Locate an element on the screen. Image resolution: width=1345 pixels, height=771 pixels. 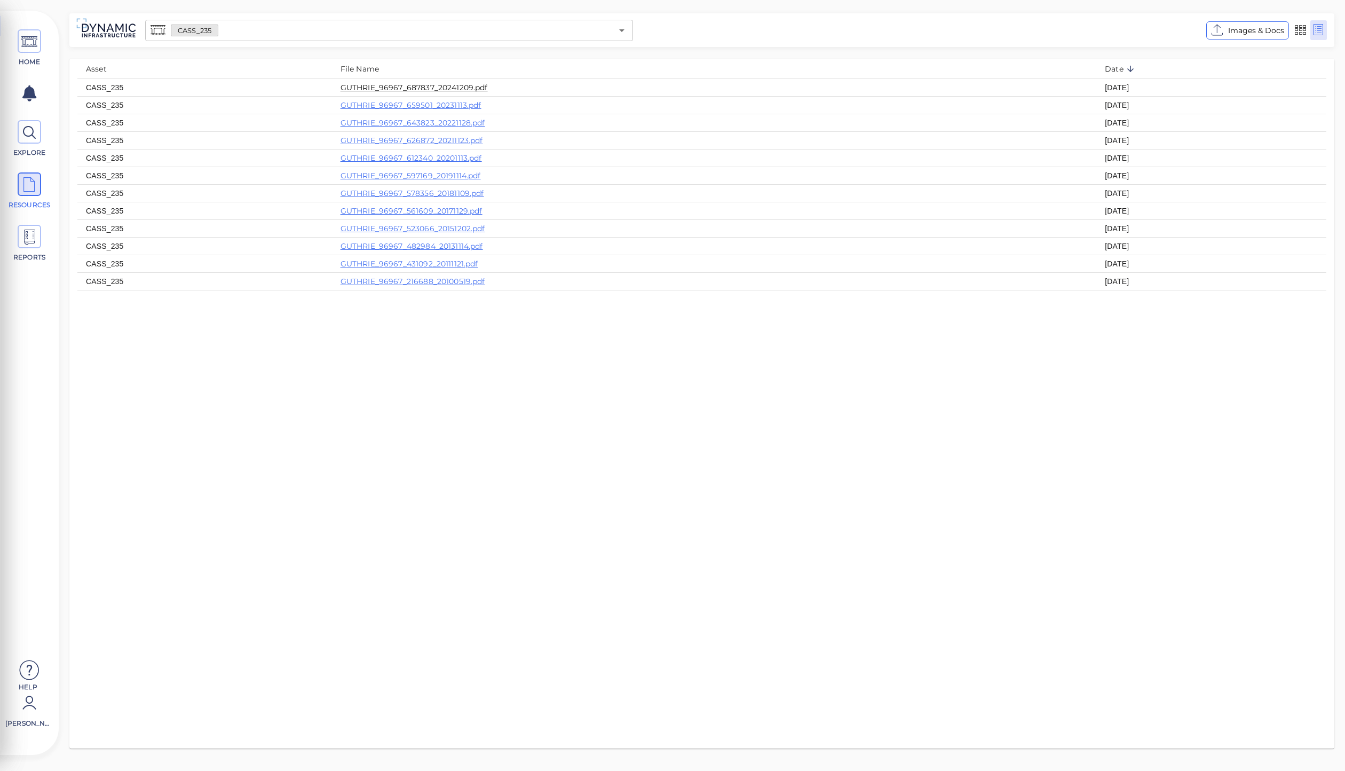
a: GUTHRIE_96967_482984_20131114.pdf is located at coordinates (412, 246).